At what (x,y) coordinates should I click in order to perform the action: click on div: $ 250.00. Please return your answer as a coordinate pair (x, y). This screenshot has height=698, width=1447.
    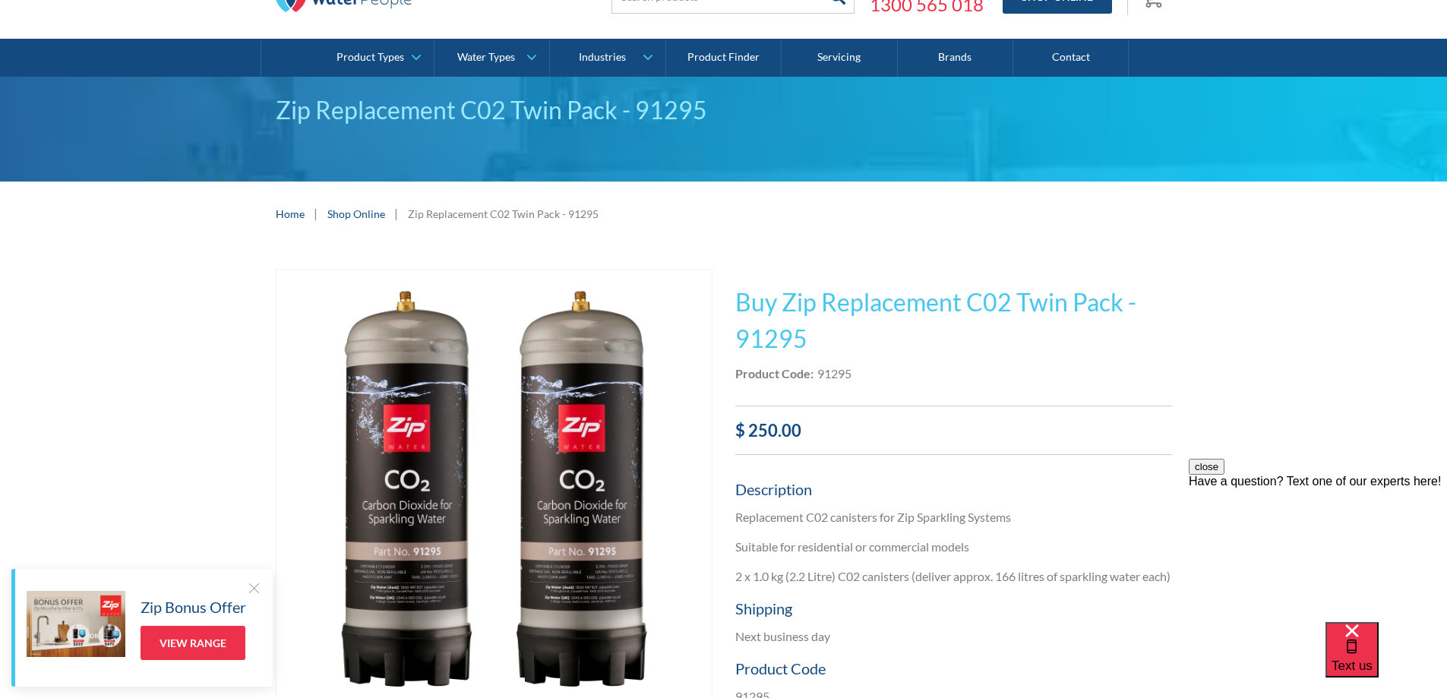
    Looking at the image, I should click on (953, 430).